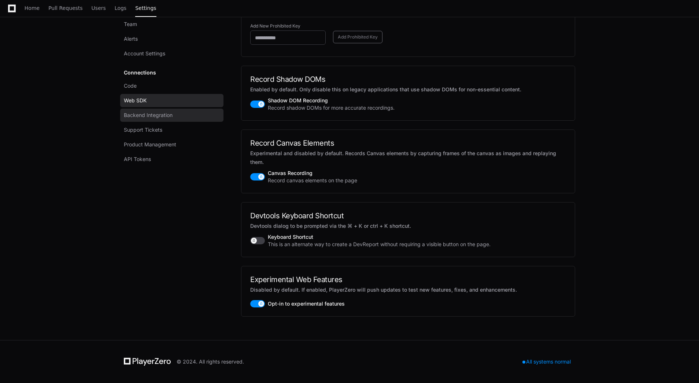 Image resolution: width=699 pixels, height=383 pixels. Describe the element at coordinates (131, 39) in the screenshot. I see `span: Alerts` at that location.